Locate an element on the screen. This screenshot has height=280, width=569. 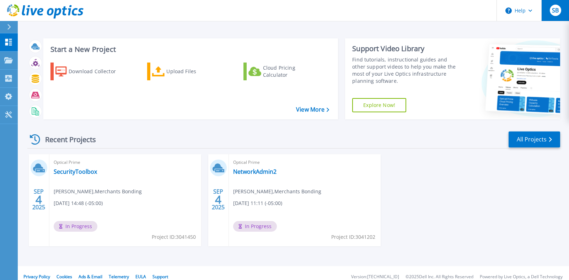
a: View More is located at coordinates (312, 109).